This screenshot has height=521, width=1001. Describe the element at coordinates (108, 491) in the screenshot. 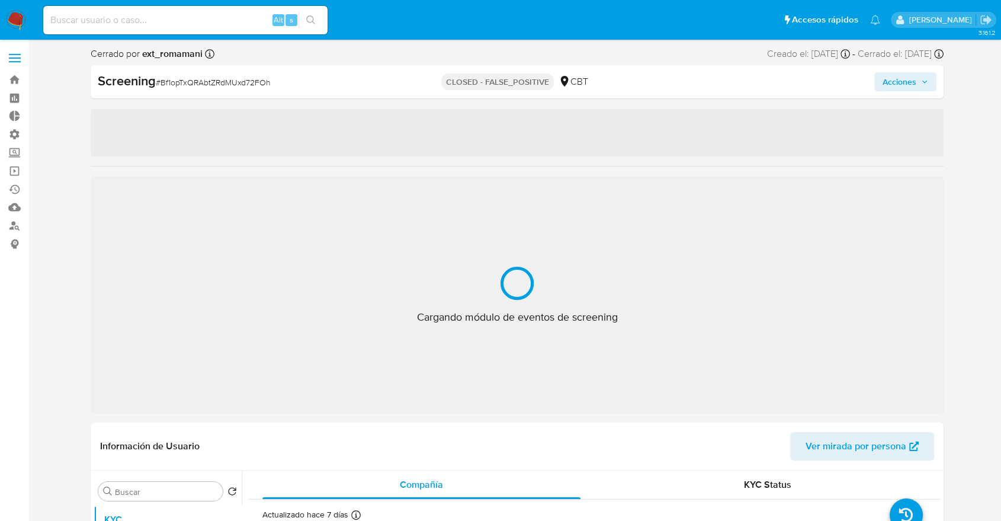

I see `button: Buscar` at that location.